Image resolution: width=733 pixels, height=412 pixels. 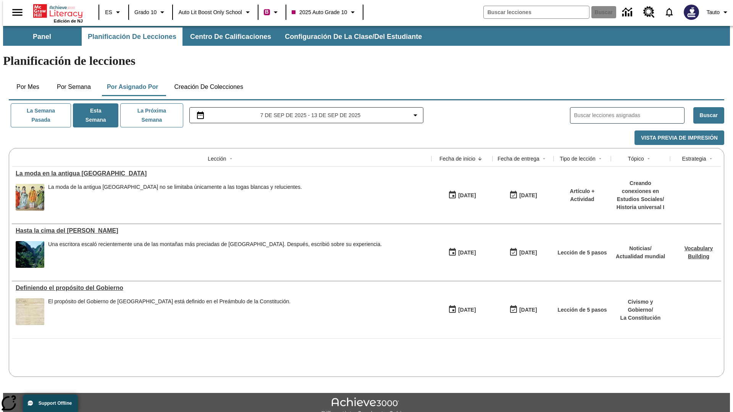 What do you see at coordinates (152, 115) in the screenshot?
I see `button: La próxima semana` at bounding box center [152, 115].